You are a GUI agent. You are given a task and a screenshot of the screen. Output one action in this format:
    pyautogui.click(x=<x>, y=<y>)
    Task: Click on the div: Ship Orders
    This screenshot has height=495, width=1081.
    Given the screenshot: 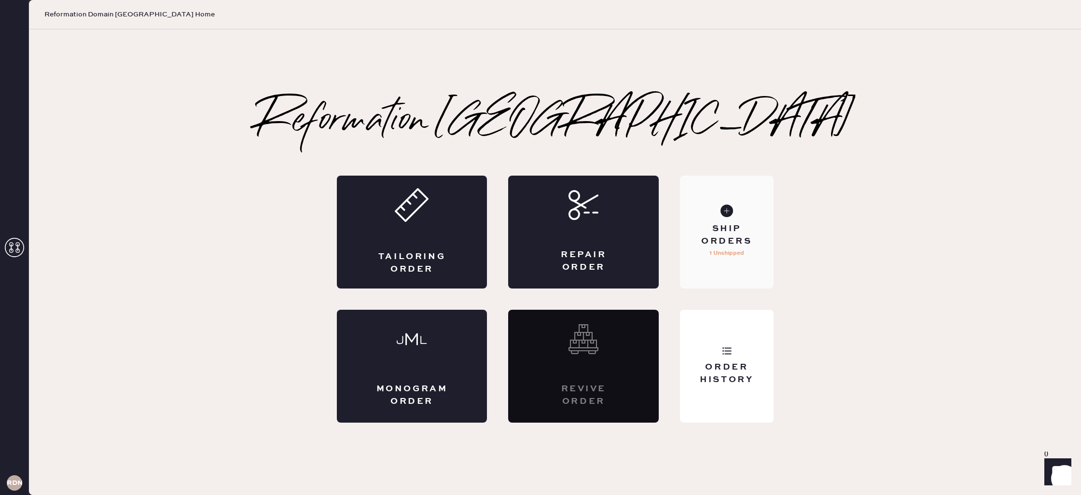 What is the action you would take?
    pyautogui.click(x=726, y=235)
    